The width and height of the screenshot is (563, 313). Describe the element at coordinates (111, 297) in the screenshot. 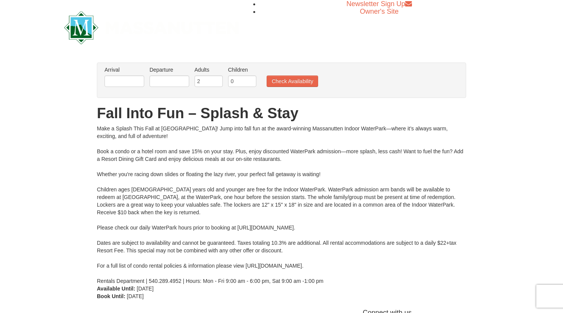

I see `strong: Book Until:` at that location.